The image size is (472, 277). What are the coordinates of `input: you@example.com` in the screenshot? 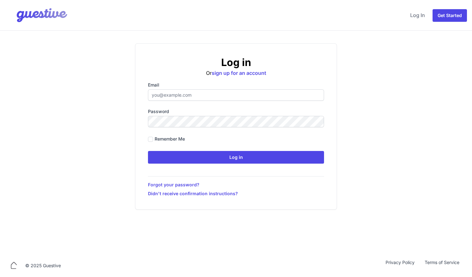 It's located at (236, 95).